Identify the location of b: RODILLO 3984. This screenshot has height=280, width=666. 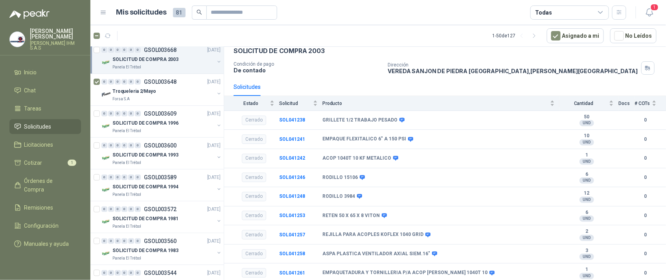
(338, 197).